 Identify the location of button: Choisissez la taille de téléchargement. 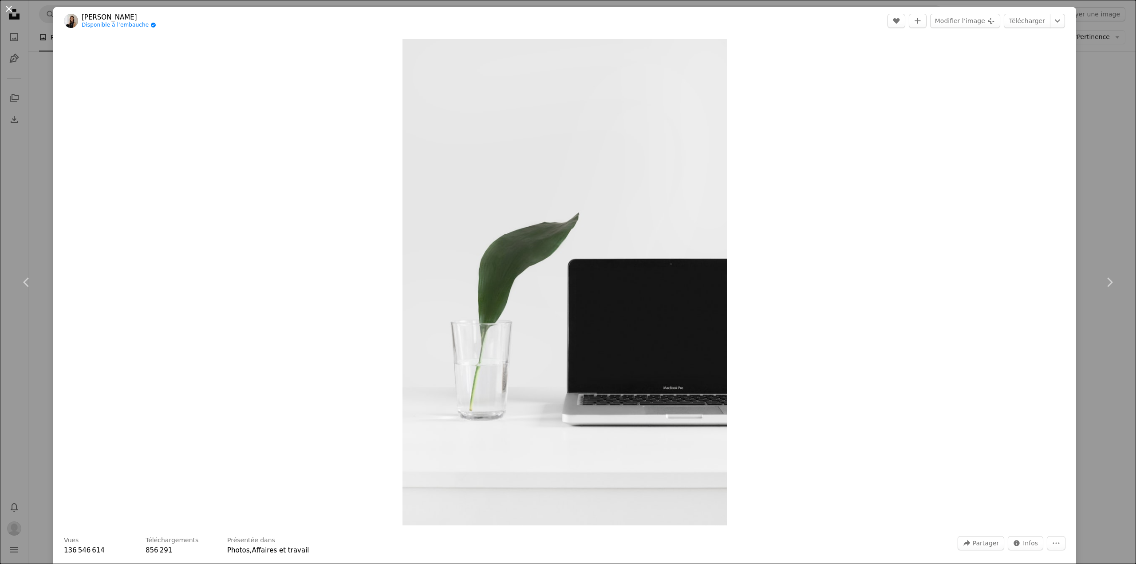
(1057, 21).